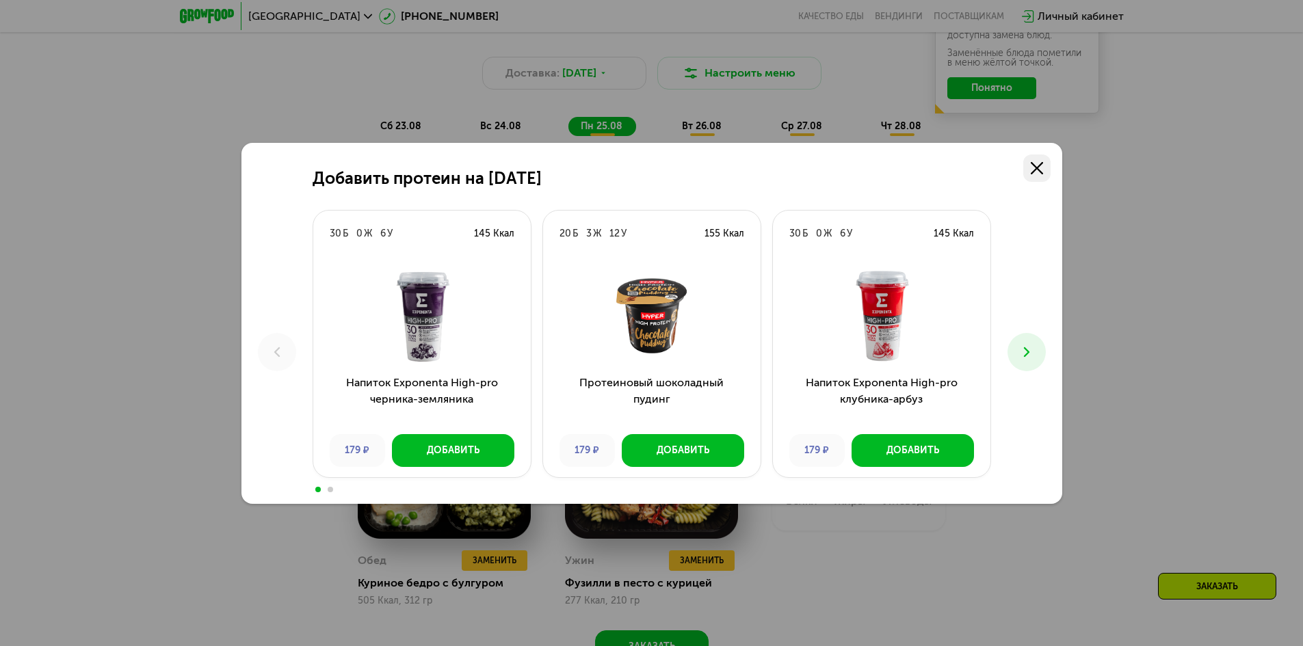  I want to click on img: Напиток Exponenta High-pro клубника-арбуз, so click(882, 316).